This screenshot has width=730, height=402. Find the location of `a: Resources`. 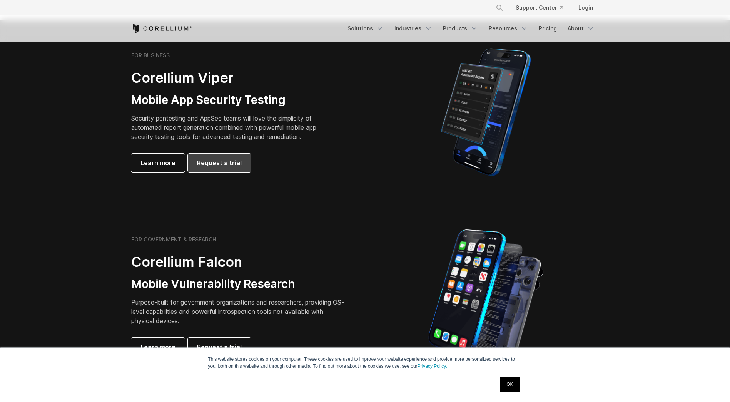

a: Resources is located at coordinates (508, 28).